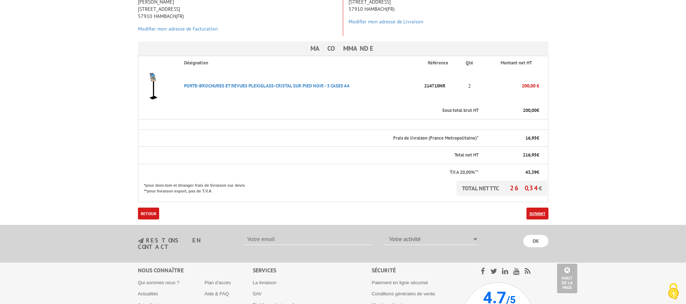 The image size is (686, 304). I want to click on input: OK, so click(535, 241).